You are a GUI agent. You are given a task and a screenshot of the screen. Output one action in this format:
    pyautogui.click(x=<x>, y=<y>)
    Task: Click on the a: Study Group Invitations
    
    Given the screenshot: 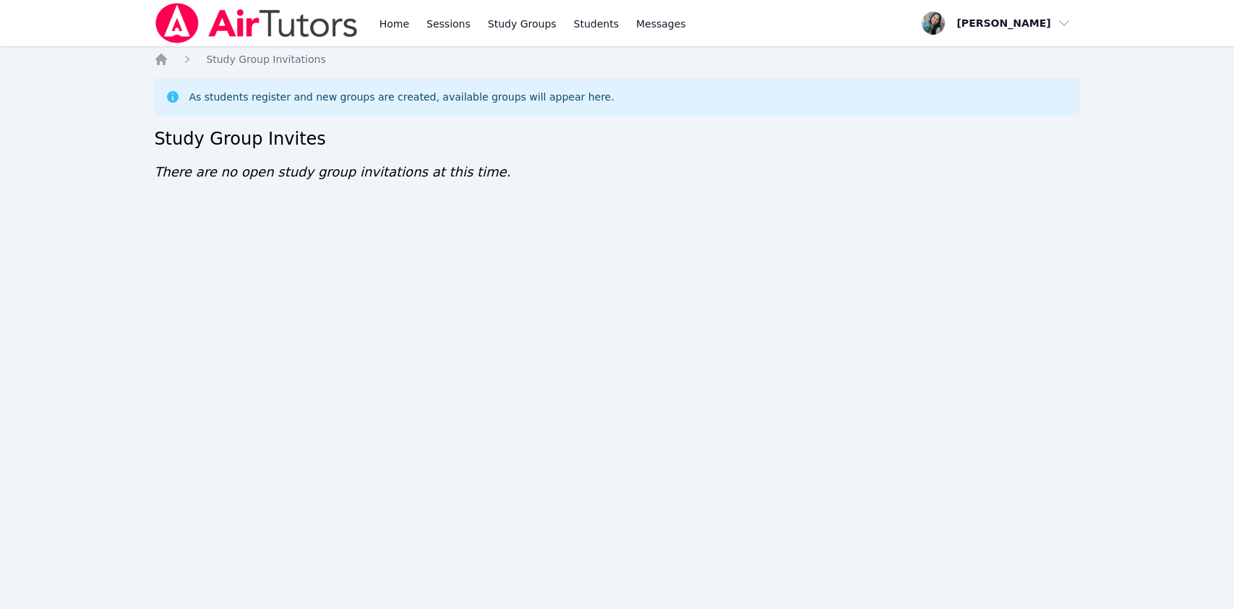 What is the action you would take?
    pyautogui.click(x=265, y=59)
    